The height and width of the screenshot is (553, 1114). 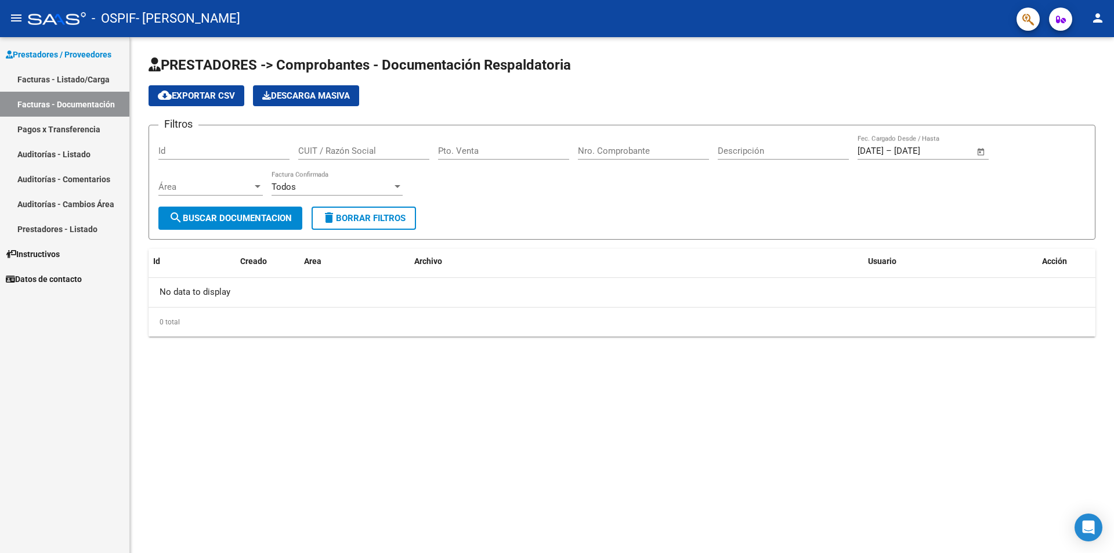 I want to click on mat-icon: cloud_download, so click(x=165, y=95).